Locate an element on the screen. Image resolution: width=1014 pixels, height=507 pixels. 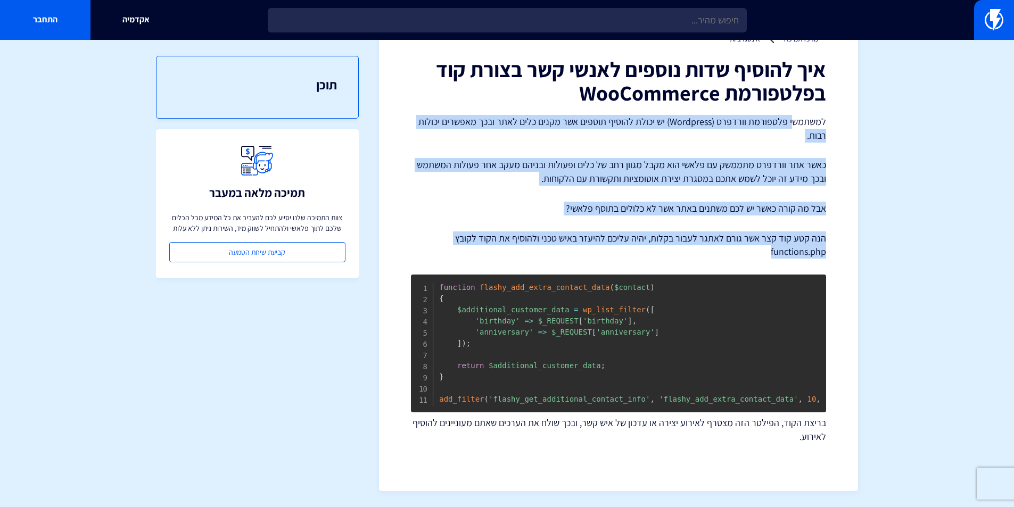
p: למשתמשי פלטפורמת וורדפרס (Wordpress) יש יכולת להוסיף תוספים אשר מקנים כלים לאתר ובכך מאפשרים יכול... is located at coordinates (618, 128).